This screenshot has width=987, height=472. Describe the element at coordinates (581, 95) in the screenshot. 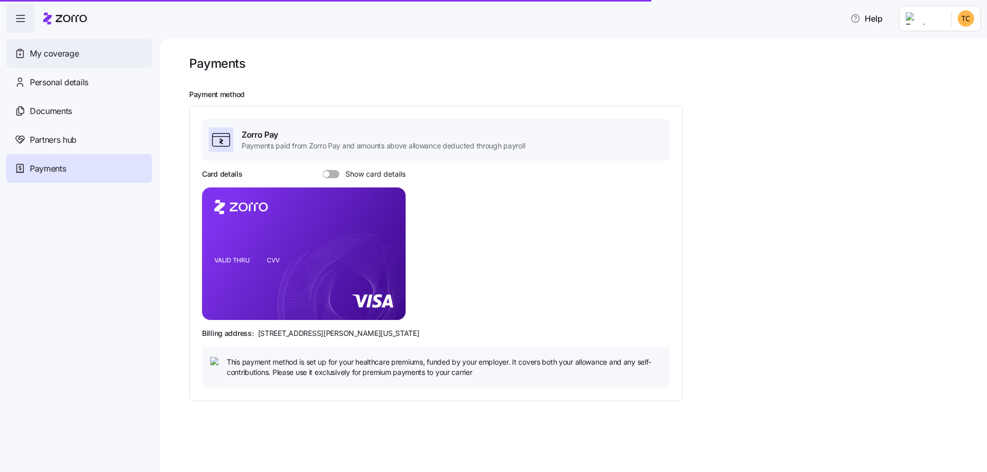

I see `h2: Payment method` at that location.